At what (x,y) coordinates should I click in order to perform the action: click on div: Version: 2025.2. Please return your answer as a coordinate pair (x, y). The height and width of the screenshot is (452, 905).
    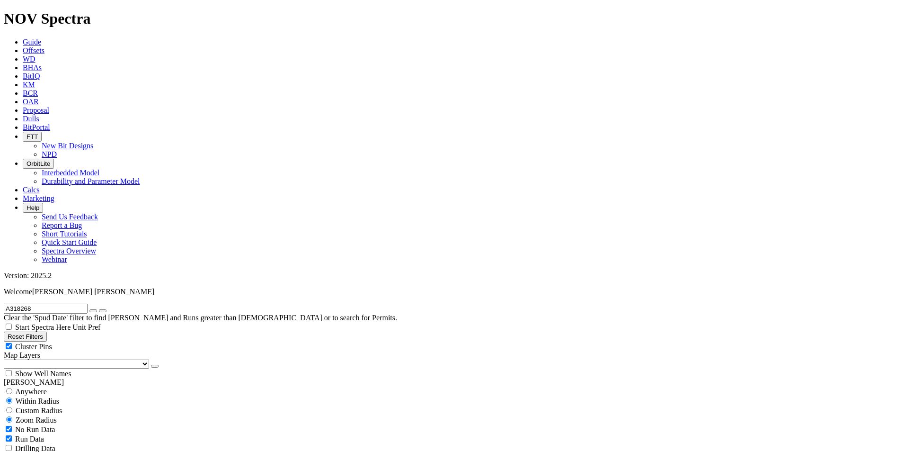
    Looking at the image, I should click on (453, 276).